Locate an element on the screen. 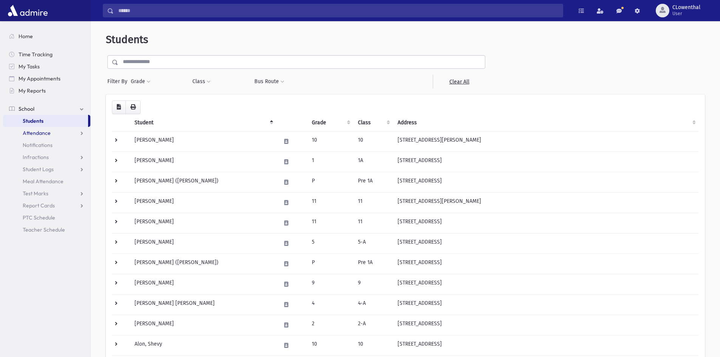  span: CLowenthal is located at coordinates (687, 8).